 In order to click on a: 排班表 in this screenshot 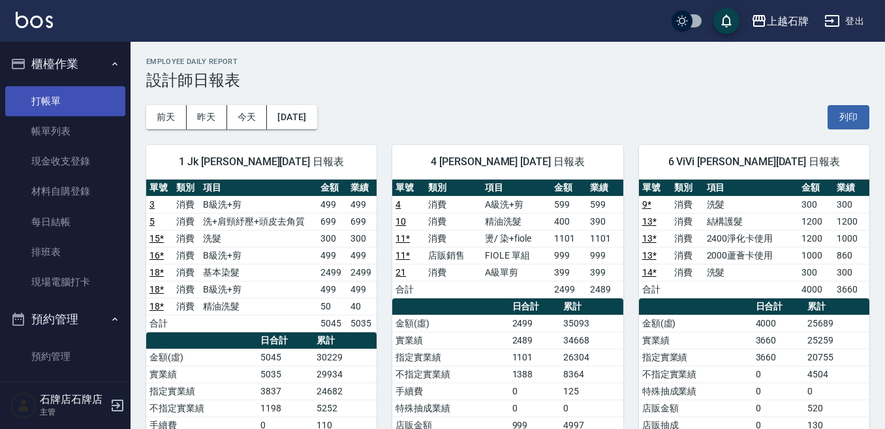, I will do `click(65, 252)`.